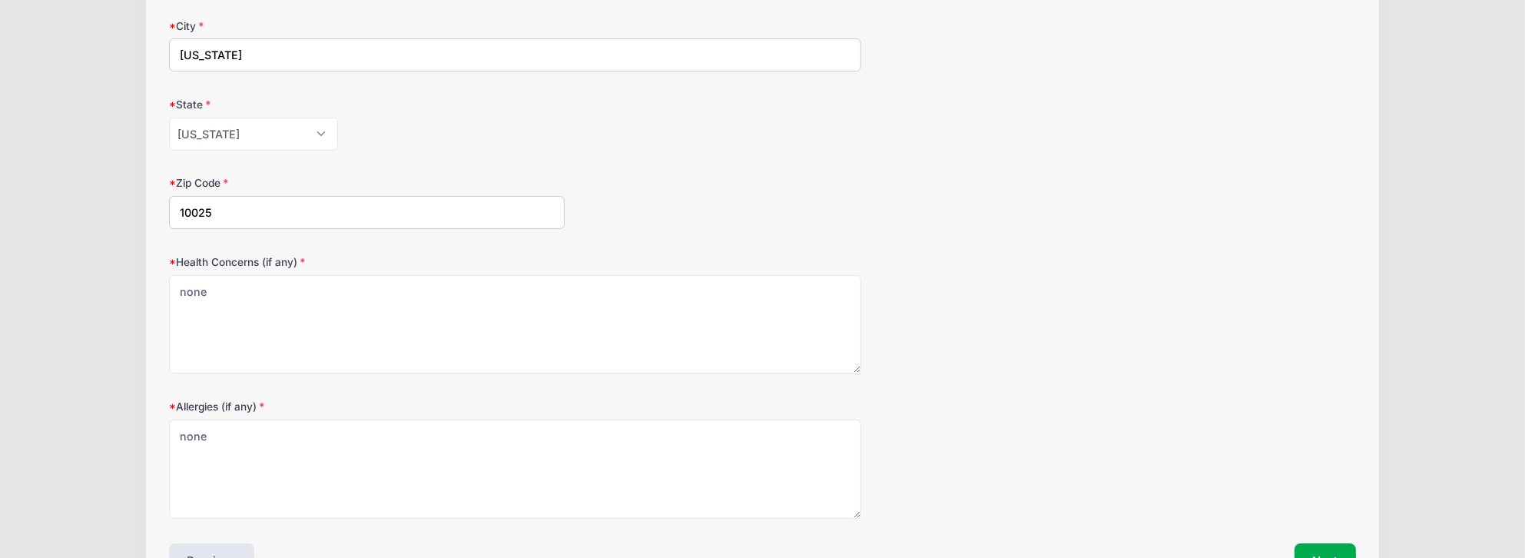 This screenshot has width=1525, height=558. I want to click on label: Health Concerns (if any), so click(367, 262).